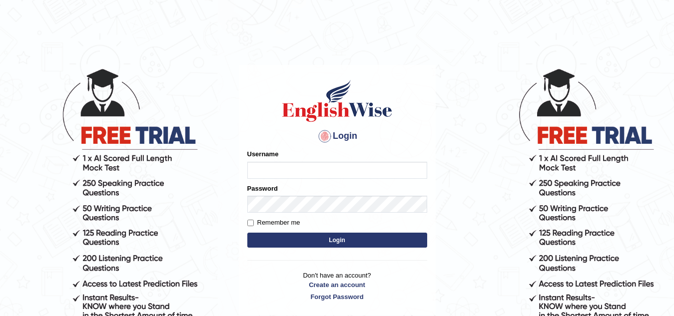 The image size is (674, 316). Describe the element at coordinates (263, 154) in the screenshot. I see `label: Username` at that location.